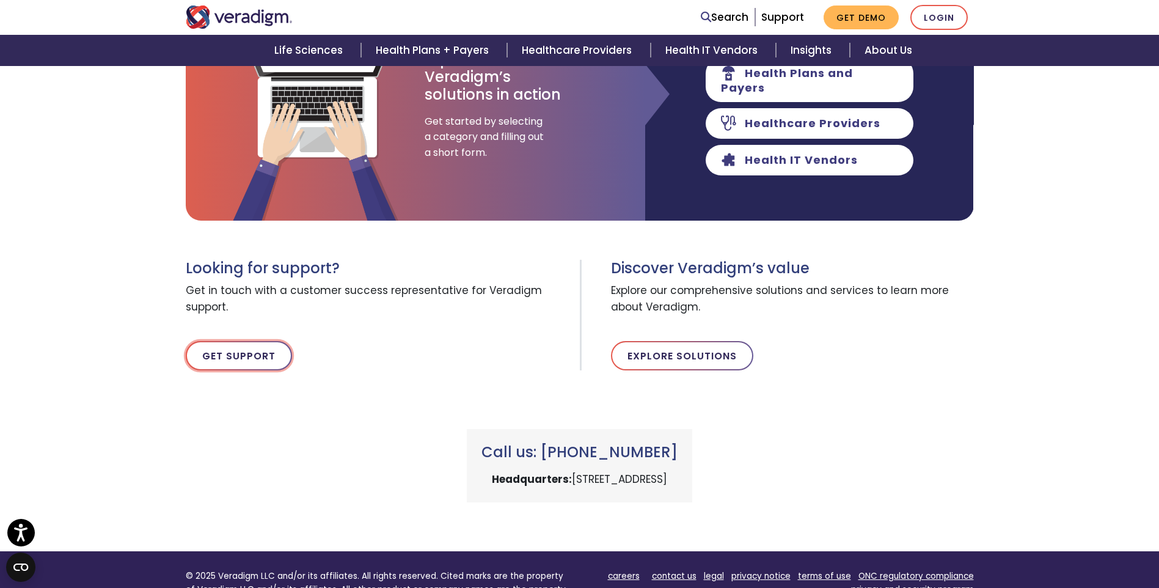  Describe the element at coordinates (783, 17) in the screenshot. I see `a: Support` at that location.